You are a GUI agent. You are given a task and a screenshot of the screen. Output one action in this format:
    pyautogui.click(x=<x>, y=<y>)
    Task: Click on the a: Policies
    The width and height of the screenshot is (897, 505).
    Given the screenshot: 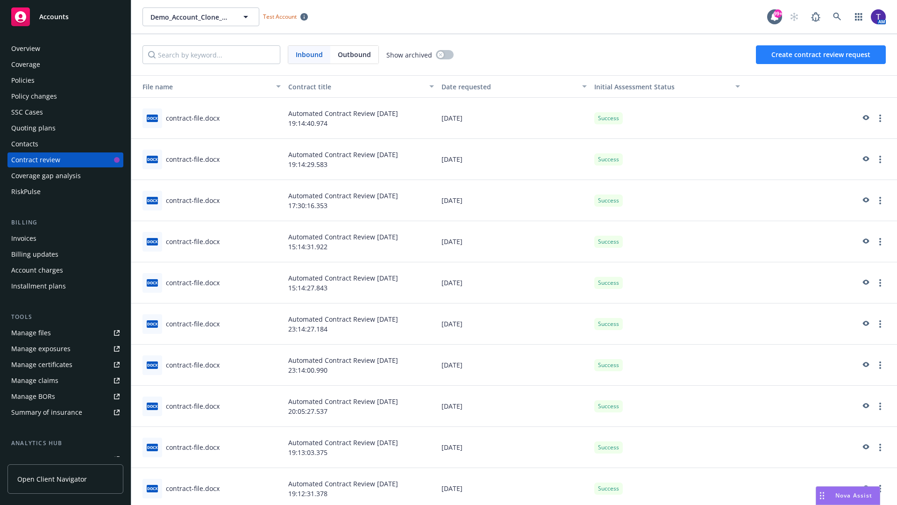 What is the action you would take?
    pyautogui.click(x=65, y=80)
    